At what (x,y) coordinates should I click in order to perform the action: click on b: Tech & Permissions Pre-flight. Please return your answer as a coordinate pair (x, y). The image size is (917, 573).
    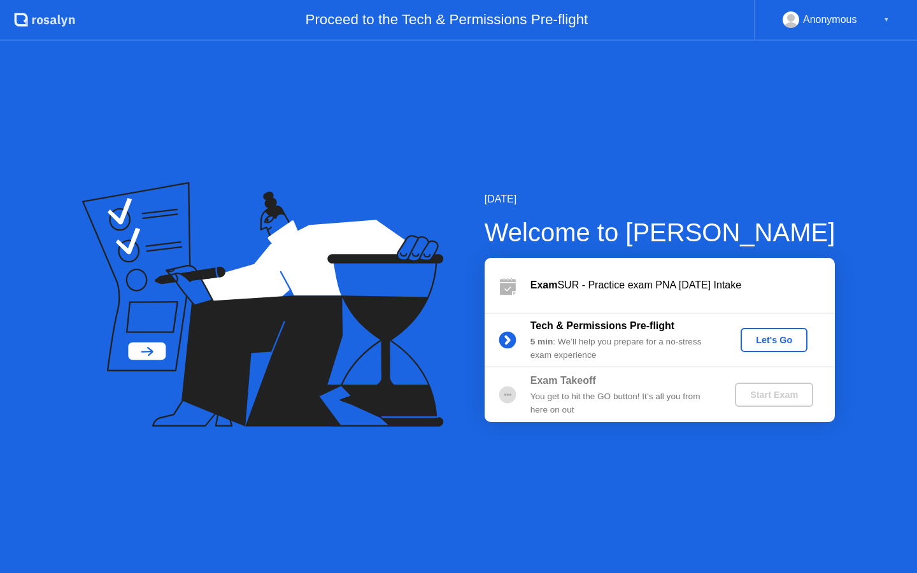
    Looking at the image, I should click on (602, 325).